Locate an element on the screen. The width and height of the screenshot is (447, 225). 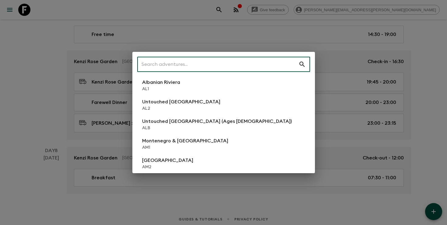
p: AM1 is located at coordinates (185, 147).